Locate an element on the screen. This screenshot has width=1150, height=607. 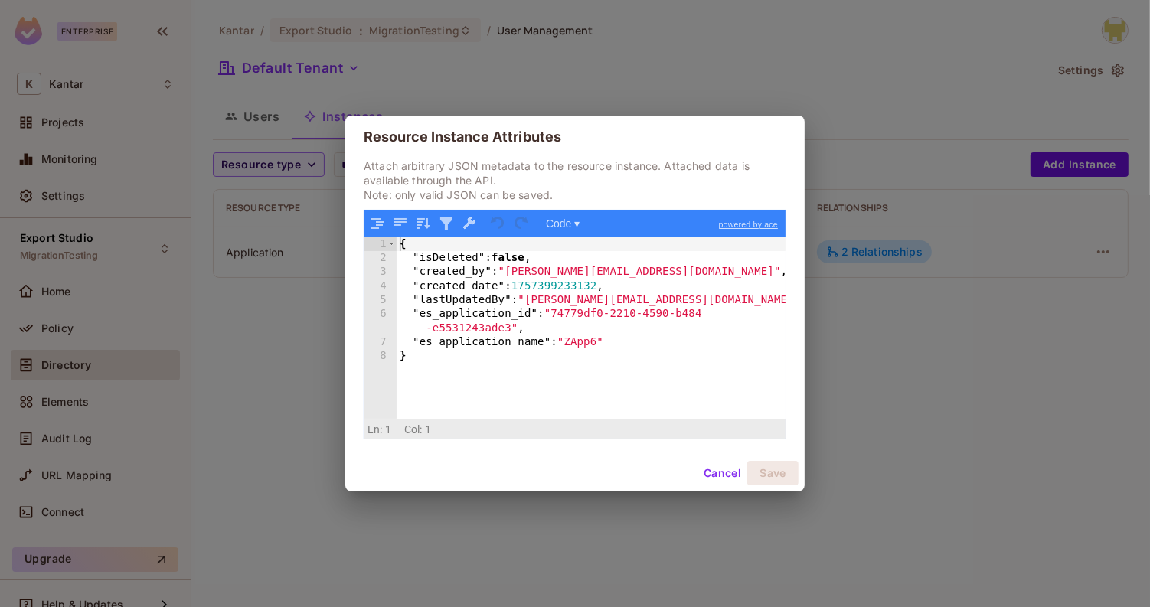
button: Repair JSON: fix quotes and escape characters, remove comments and JSONP notation, turn JavaScrip... is located at coordinates (469, 224).